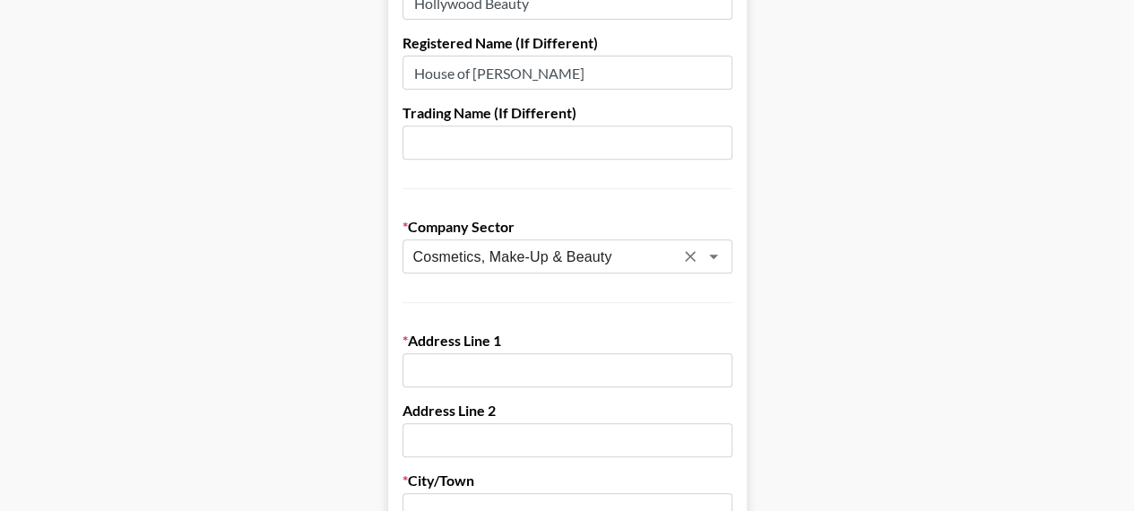 This screenshot has height=511, width=1134. Describe the element at coordinates (568, 481) in the screenshot. I see `label: City/Town` at that location.